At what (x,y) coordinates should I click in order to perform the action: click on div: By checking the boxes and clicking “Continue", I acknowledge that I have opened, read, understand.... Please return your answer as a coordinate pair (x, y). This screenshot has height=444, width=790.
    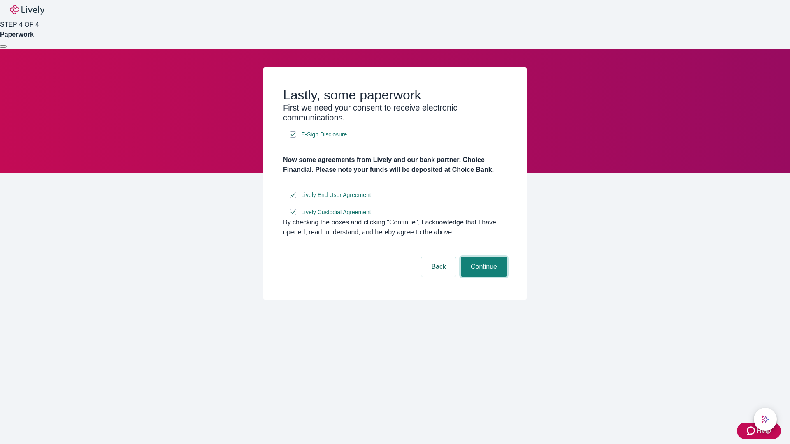
    Looking at the image, I should click on (395, 227).